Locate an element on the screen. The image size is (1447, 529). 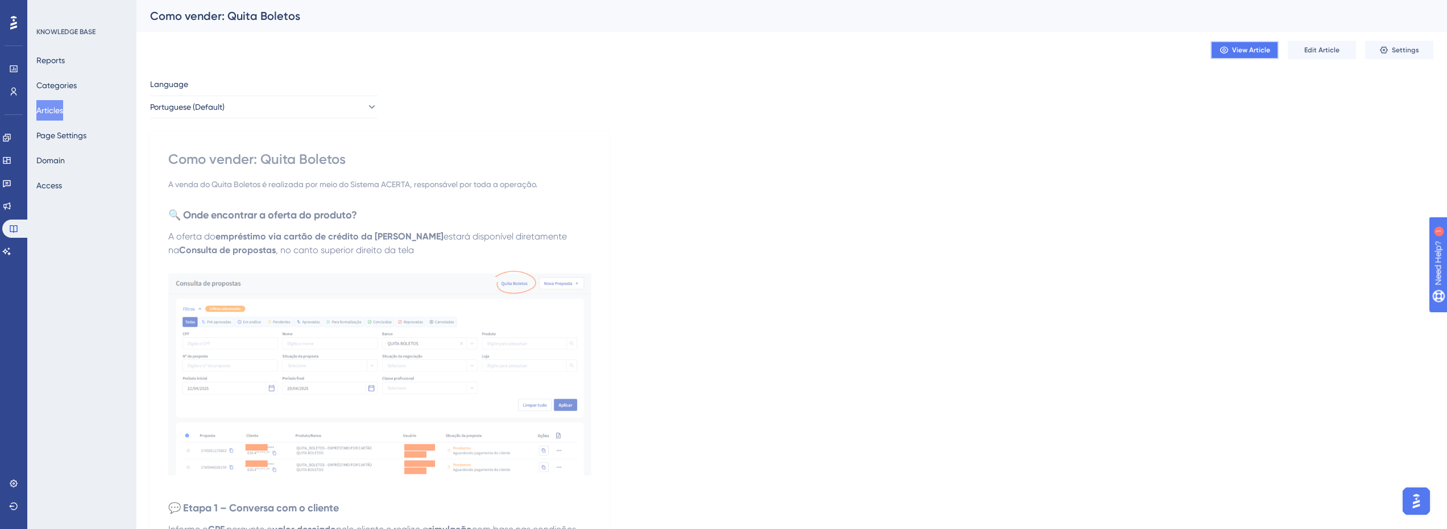
button: Articles is located at coordinates (49, 110).